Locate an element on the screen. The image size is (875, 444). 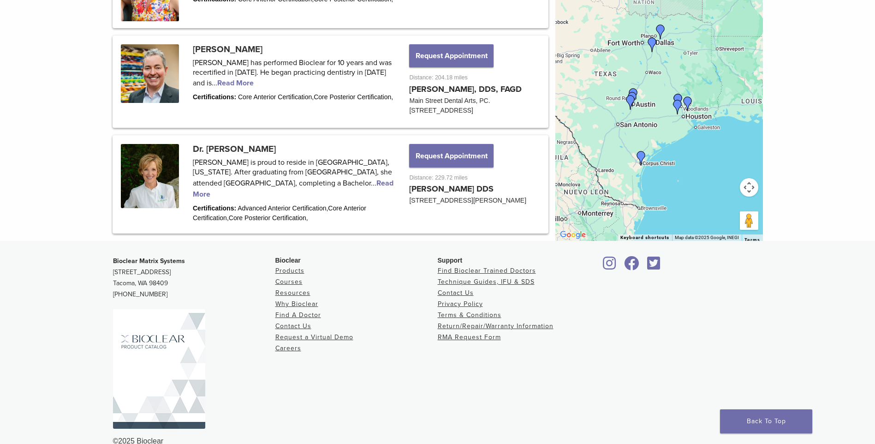
a: Open this area in Google Maps (opens a new window) is located at coordinates (573, 235).